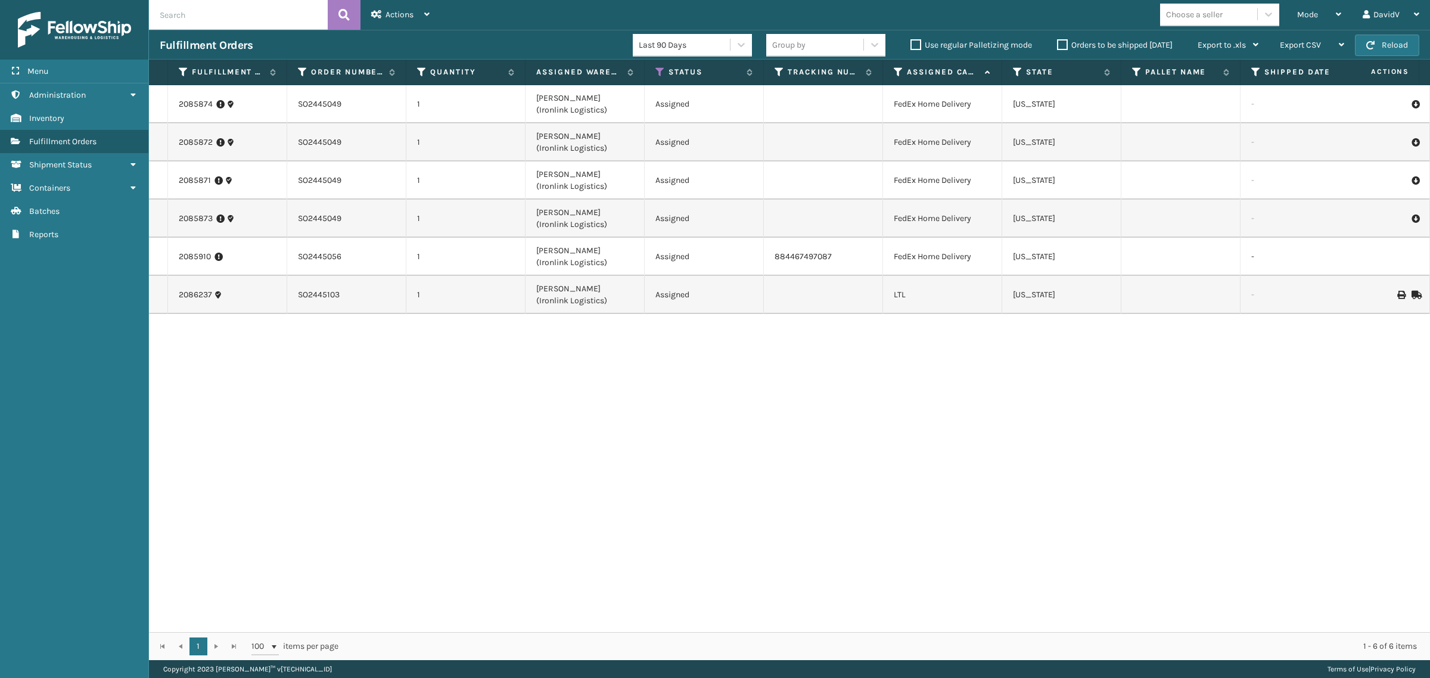  What do you see at coordinates (803, 256) in the screenshot?
I see `a: 884467497087` at bounding box center [803, 256].